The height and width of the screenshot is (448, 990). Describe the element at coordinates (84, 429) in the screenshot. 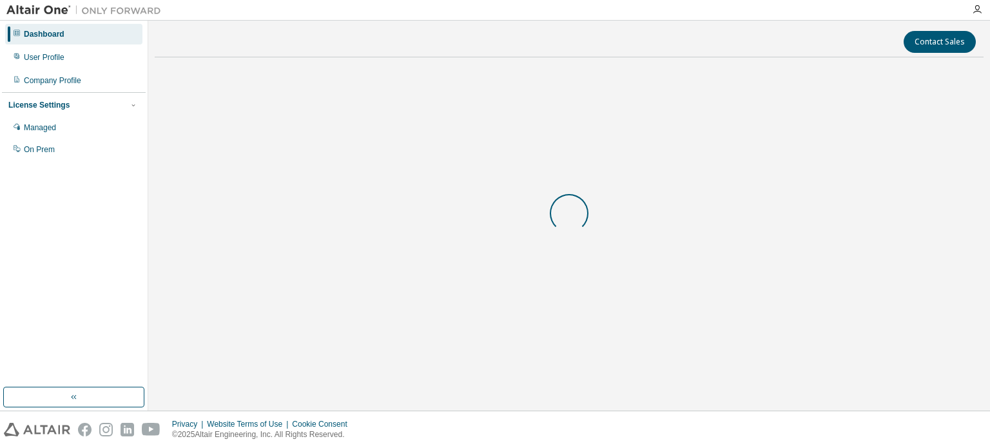

I see `img: facebook.svg` at that location.